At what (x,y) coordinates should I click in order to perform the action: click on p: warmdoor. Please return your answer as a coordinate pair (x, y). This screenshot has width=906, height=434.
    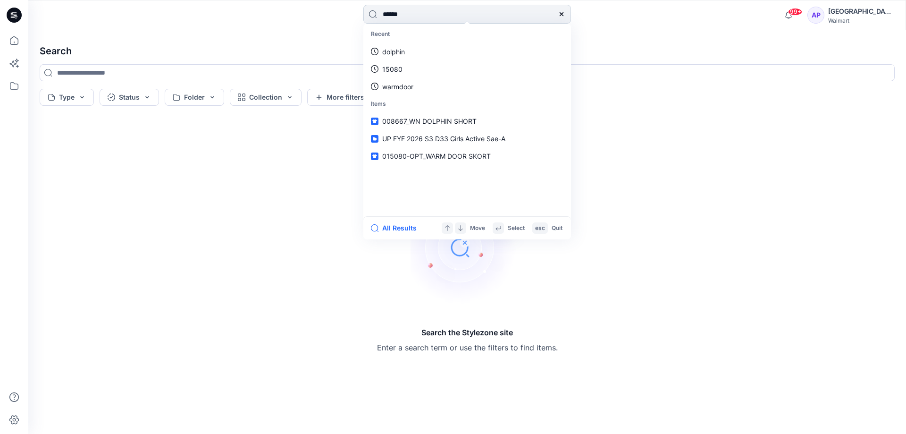
    Looking at the image, I should click on (398, 86).